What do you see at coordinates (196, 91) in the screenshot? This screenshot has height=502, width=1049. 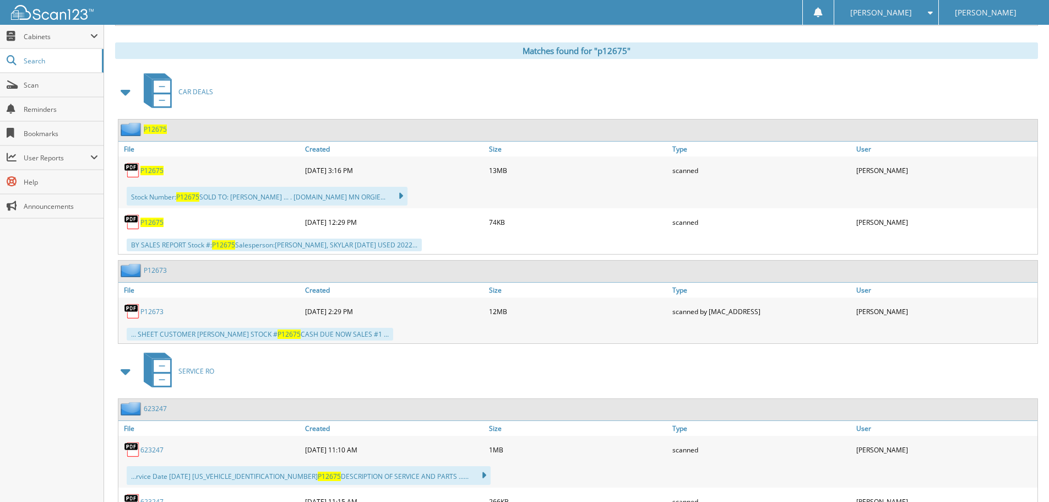 I see `span: CAR DEALS` at bounding box center [196, 91].